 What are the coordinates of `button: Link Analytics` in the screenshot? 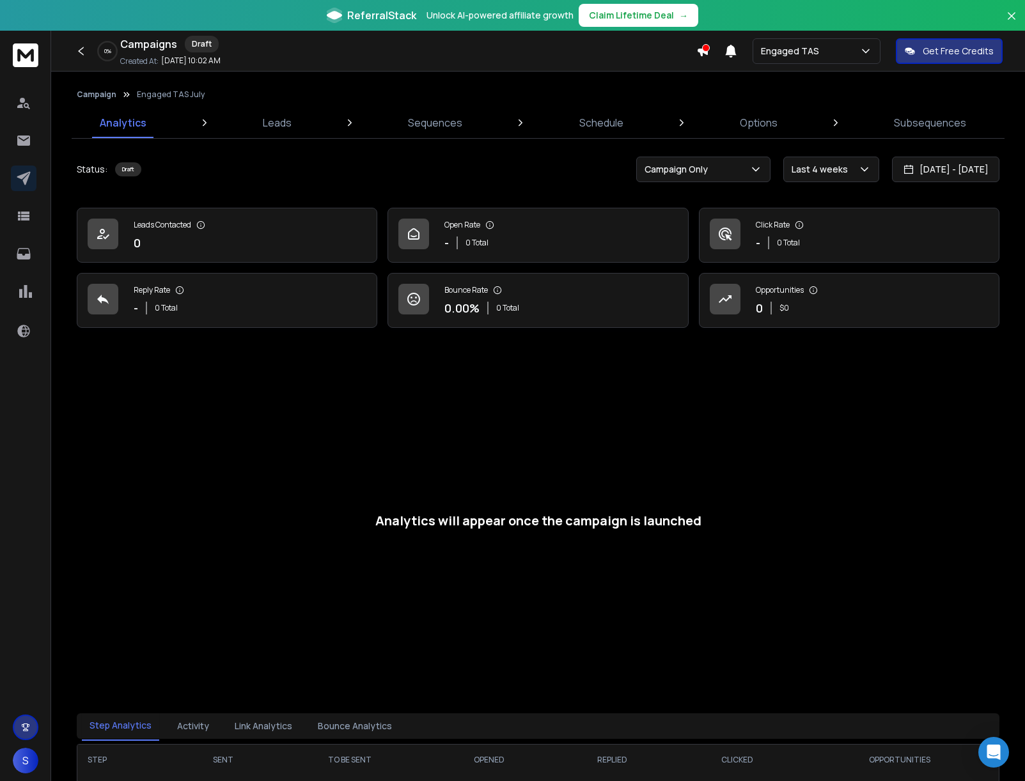 It's located at (263, 726).